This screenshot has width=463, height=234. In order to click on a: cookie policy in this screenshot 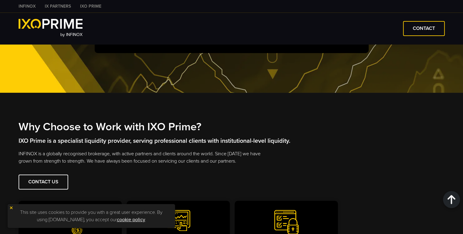, I will do `click(131, 219)`.